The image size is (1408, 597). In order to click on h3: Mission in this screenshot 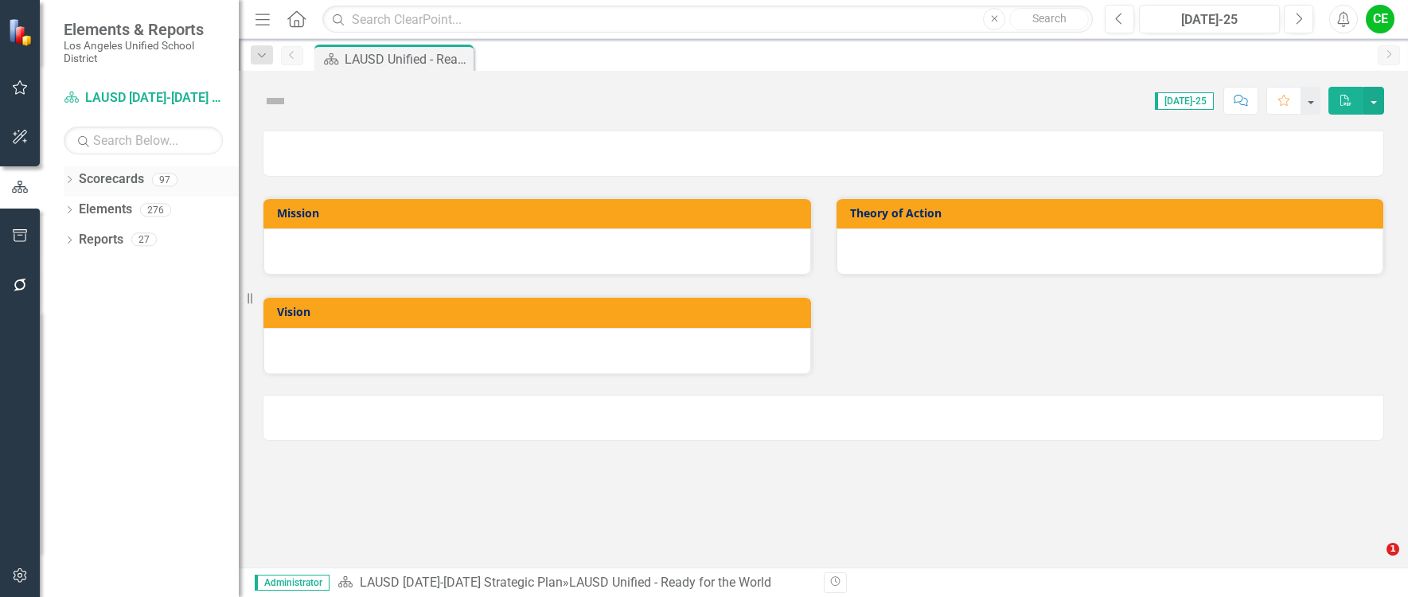, I will do `click(540, 213)`.